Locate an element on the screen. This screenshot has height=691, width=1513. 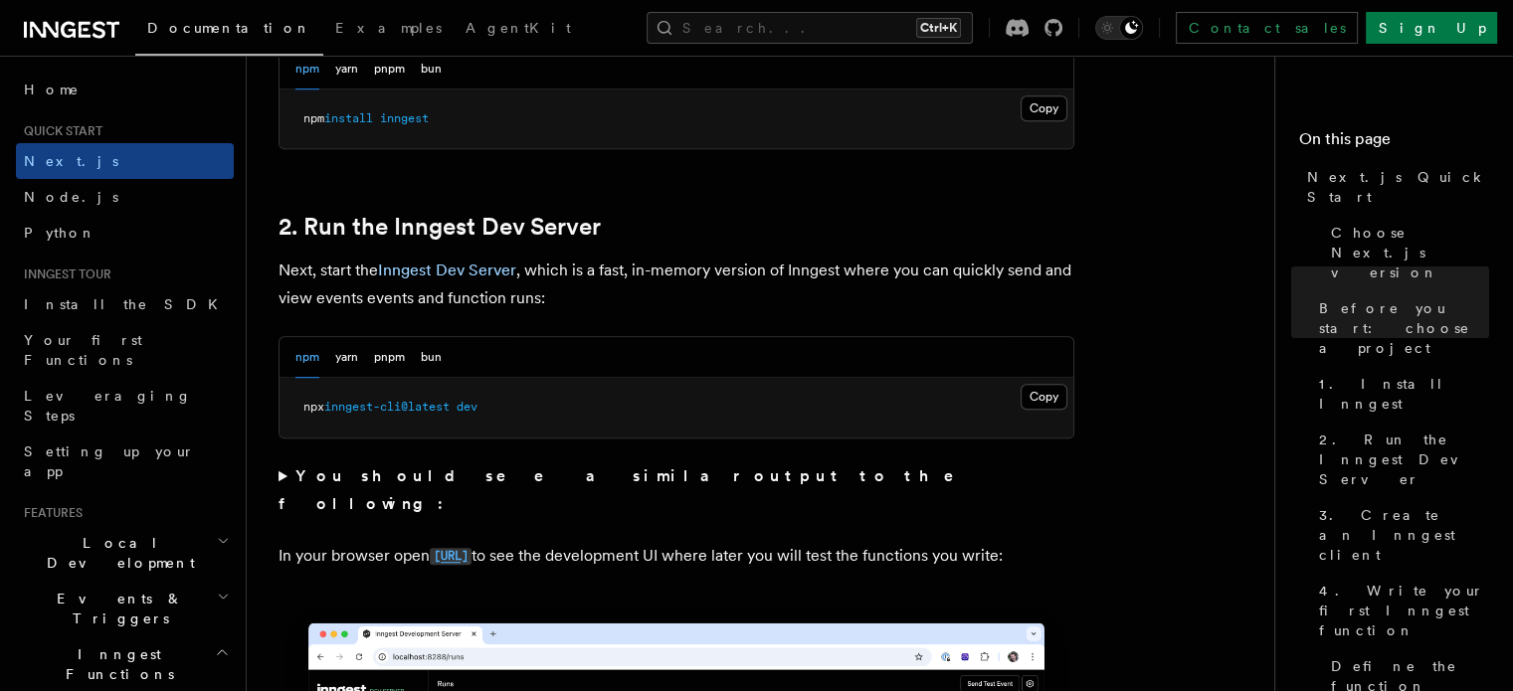
span: Quick start is located at coordinates (59, 131).